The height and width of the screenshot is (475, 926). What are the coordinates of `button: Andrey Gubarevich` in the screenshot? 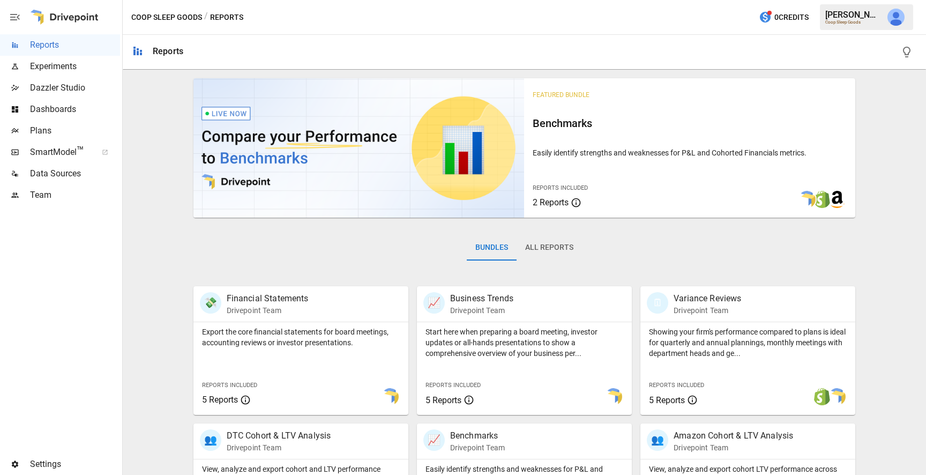 It's located at (896, 17).